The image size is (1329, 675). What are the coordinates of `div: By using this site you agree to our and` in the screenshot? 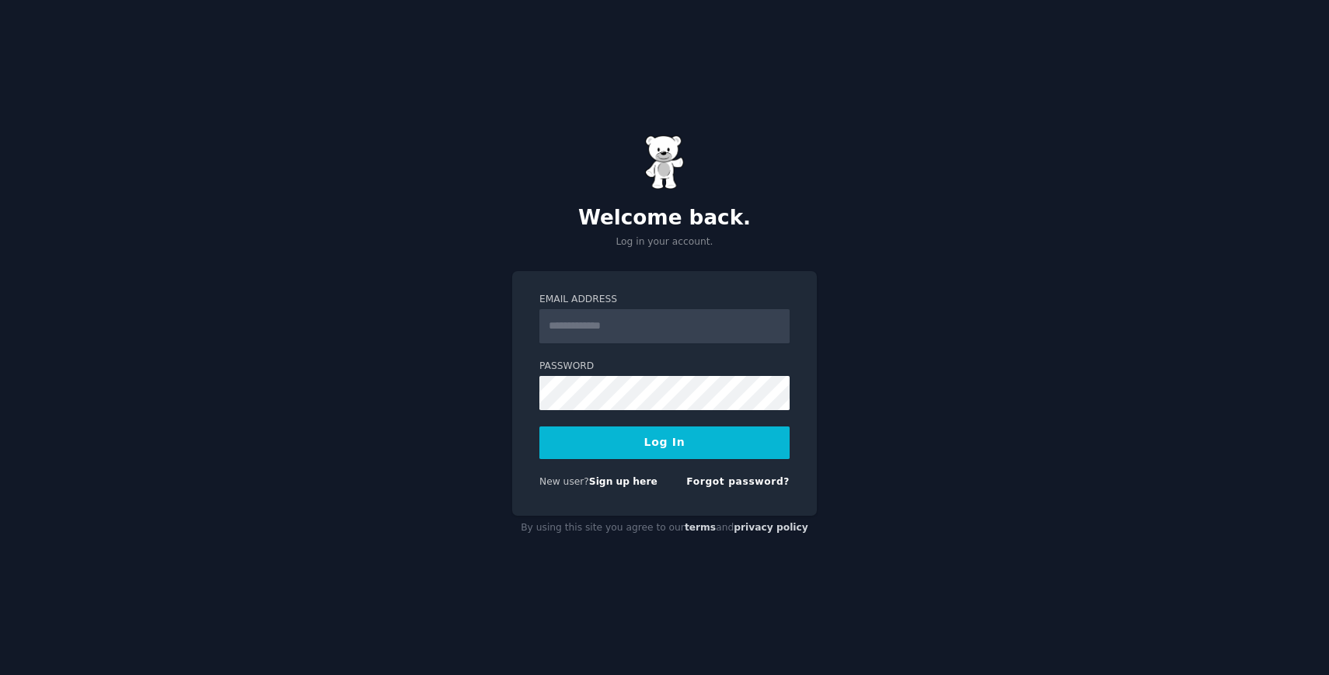 It's located at (665, 529).